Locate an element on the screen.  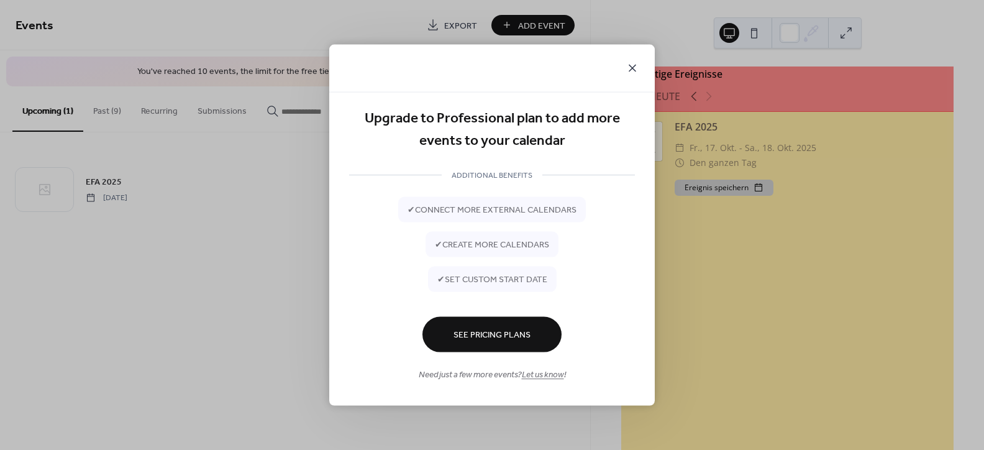
a: Let us know is located at coordinates (543, 375).